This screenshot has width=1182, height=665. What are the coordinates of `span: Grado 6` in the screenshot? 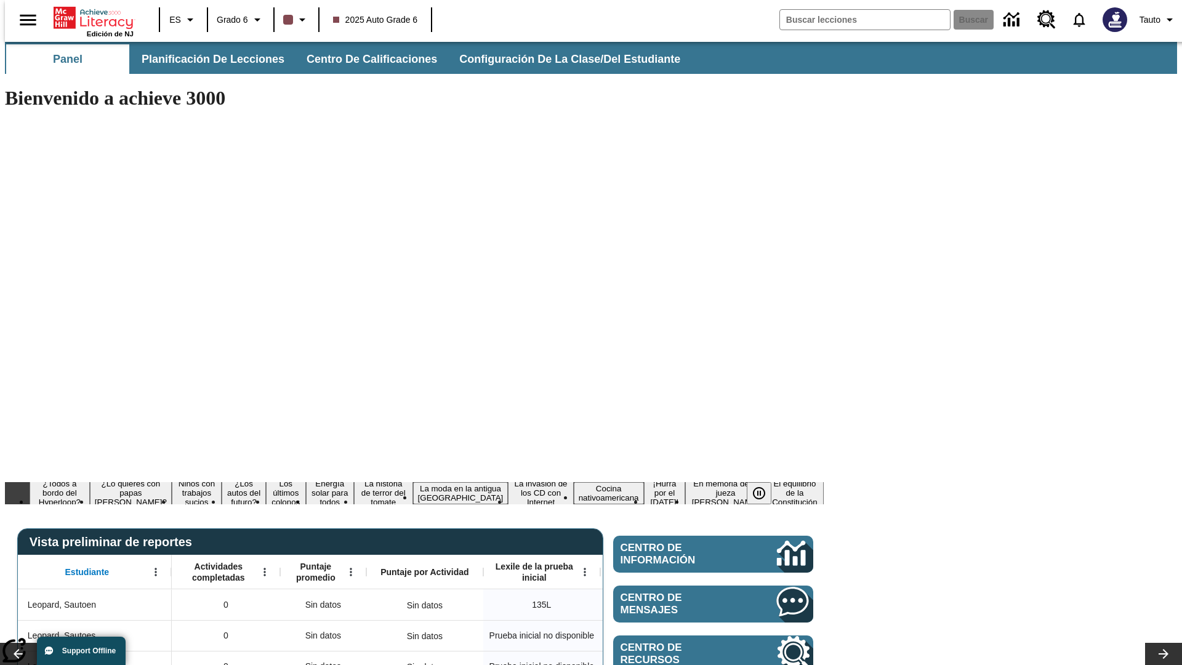 It's located at (232, 20).